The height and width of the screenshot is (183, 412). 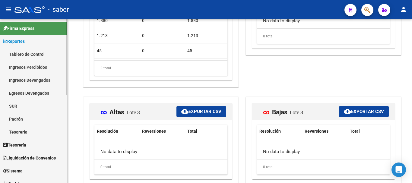 What do you see at coordinates (284, 110) in the screenshot?
I see `mat-card-title: Bajas` at bounding box center [284, 110].